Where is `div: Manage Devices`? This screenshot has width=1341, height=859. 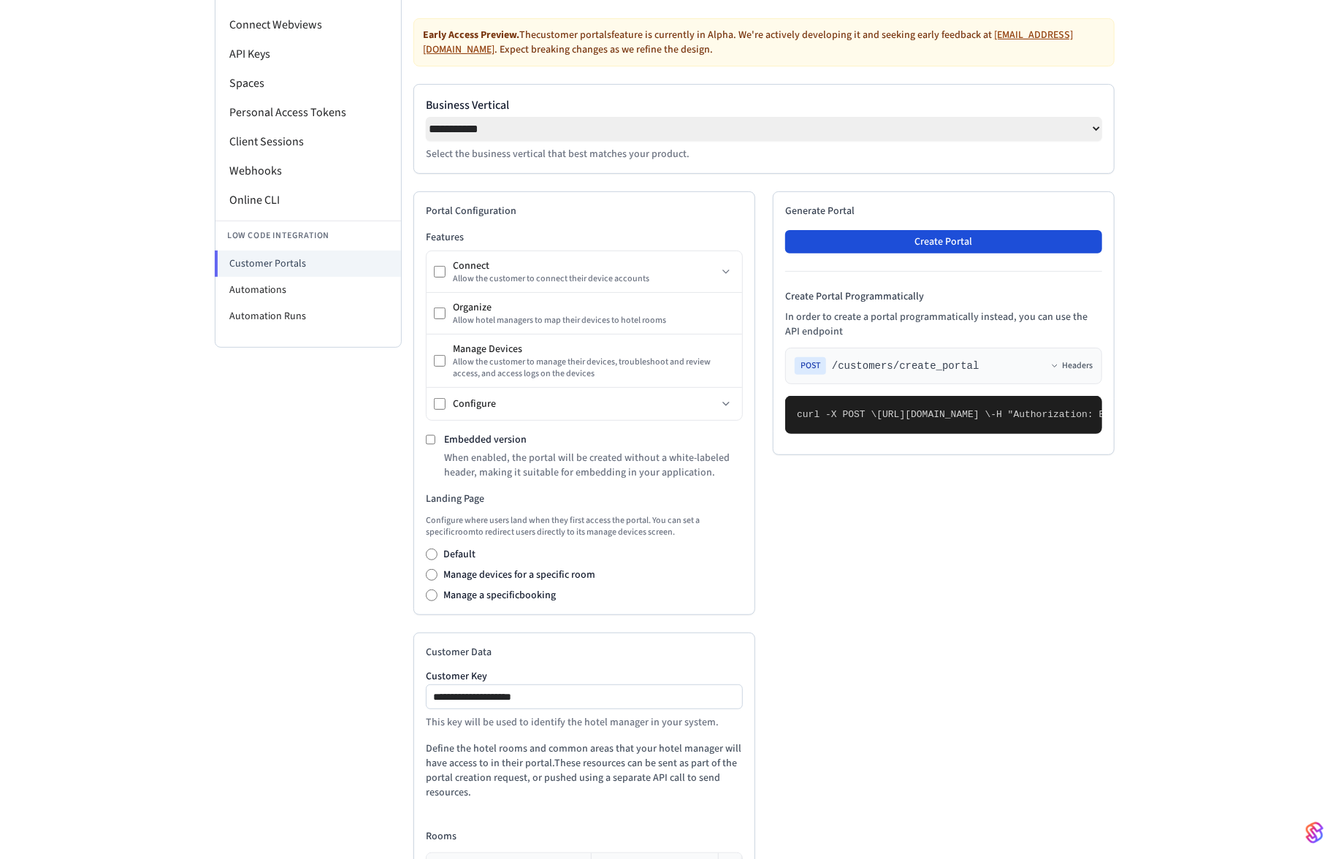
div: Manage Devices is located at coordinates (594, 349).